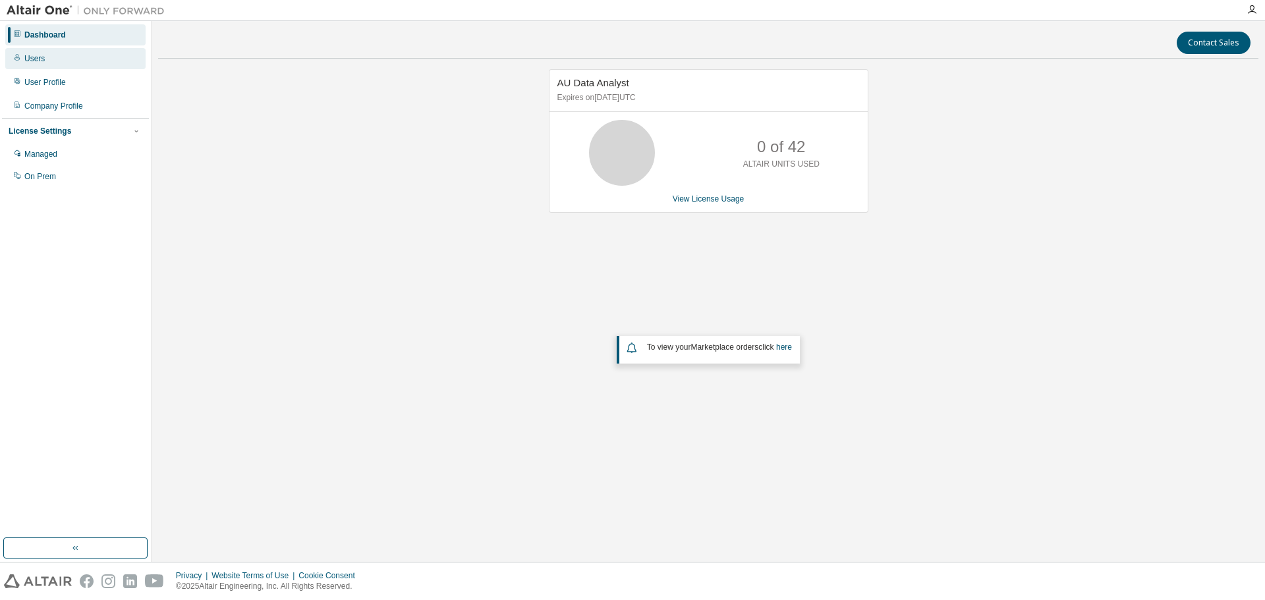  What do you see at coordinates (108, 581) in the screenshot?
I see `img: instagram.svg` at bounding box center [108, 581].